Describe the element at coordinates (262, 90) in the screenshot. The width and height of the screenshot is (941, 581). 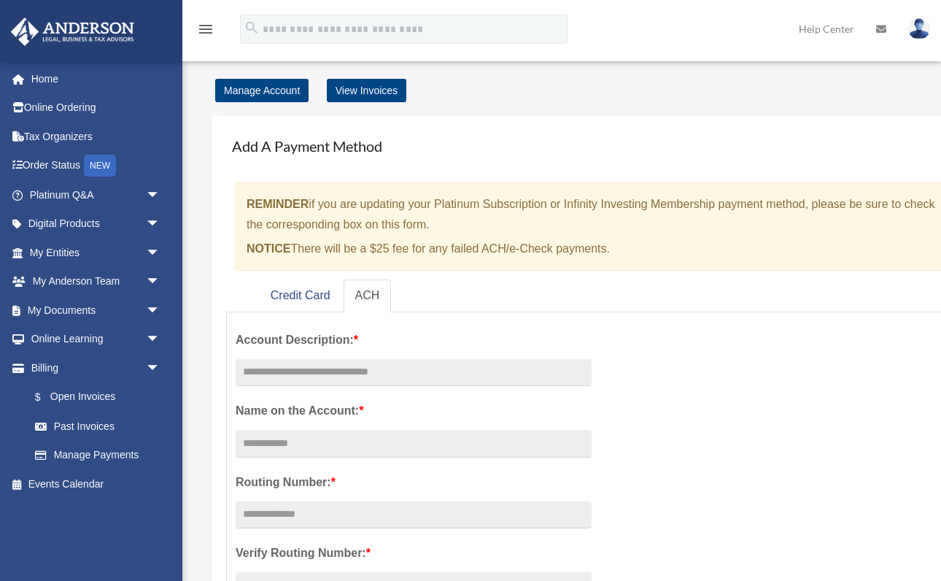
I see `a: Manage Account` at that location.